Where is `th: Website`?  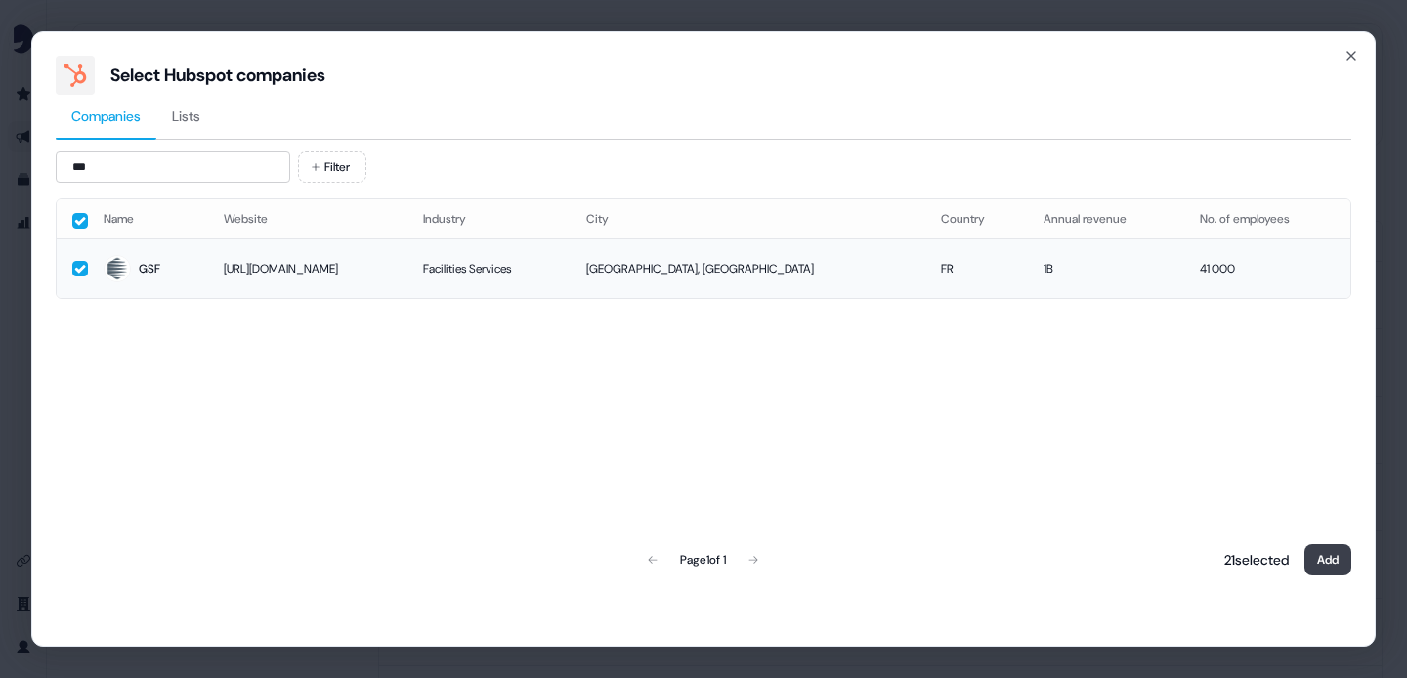 th: Website is located at coordinates (308, 219).